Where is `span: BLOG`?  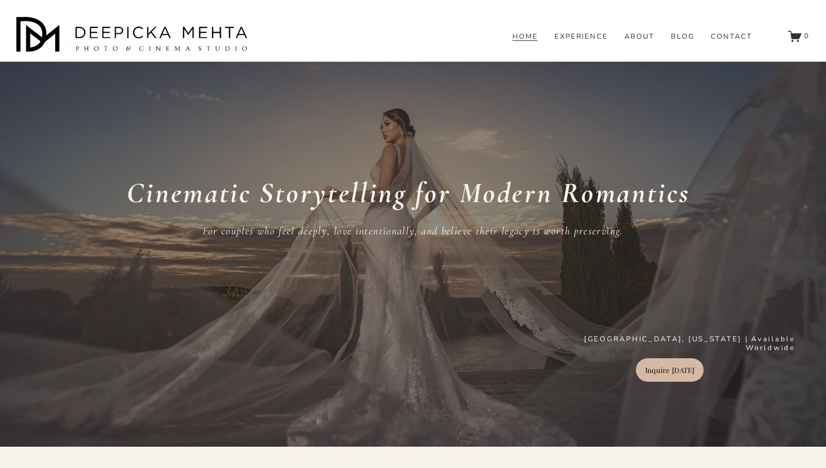
span: BLOG is located at coordinates (683, 37).